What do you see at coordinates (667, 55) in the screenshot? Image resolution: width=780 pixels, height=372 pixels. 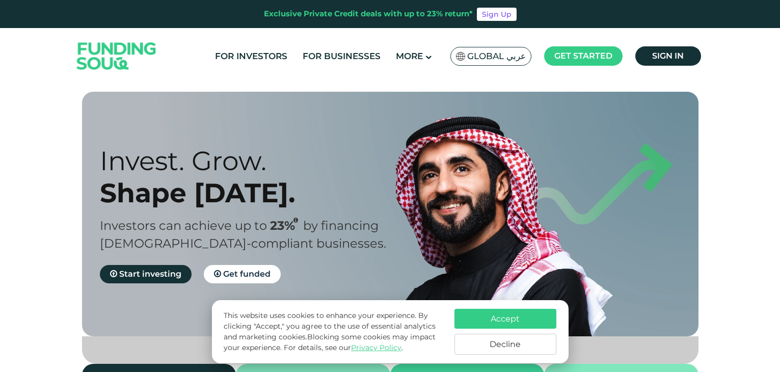 I see `span: Sign in` at bounding box center [667, 55].